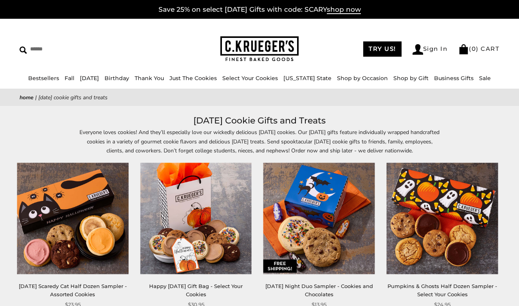  Describe the element at coordinates (474, 49) in the screenshot. I see `span: 0` at that location.